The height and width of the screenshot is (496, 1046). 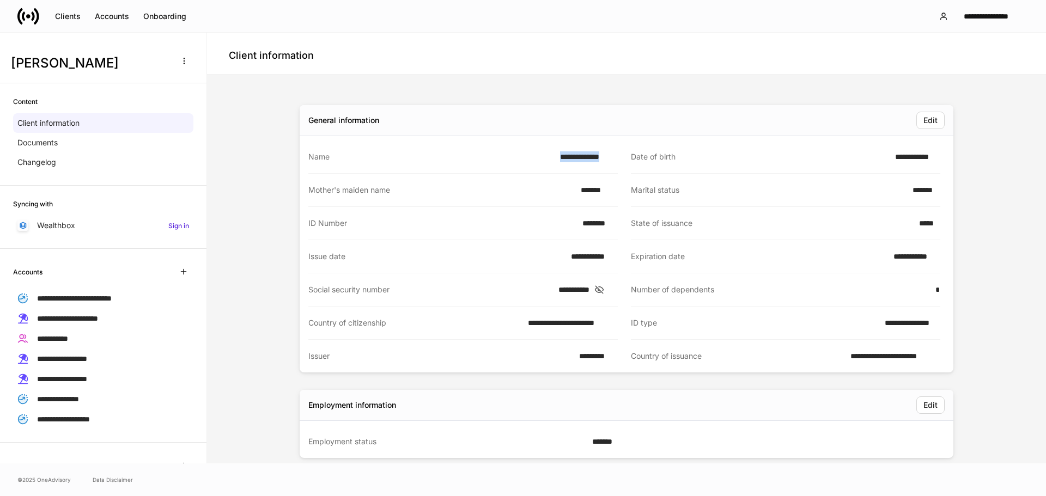 I want to click on div: Onboarding, so click(x=164, y=16).